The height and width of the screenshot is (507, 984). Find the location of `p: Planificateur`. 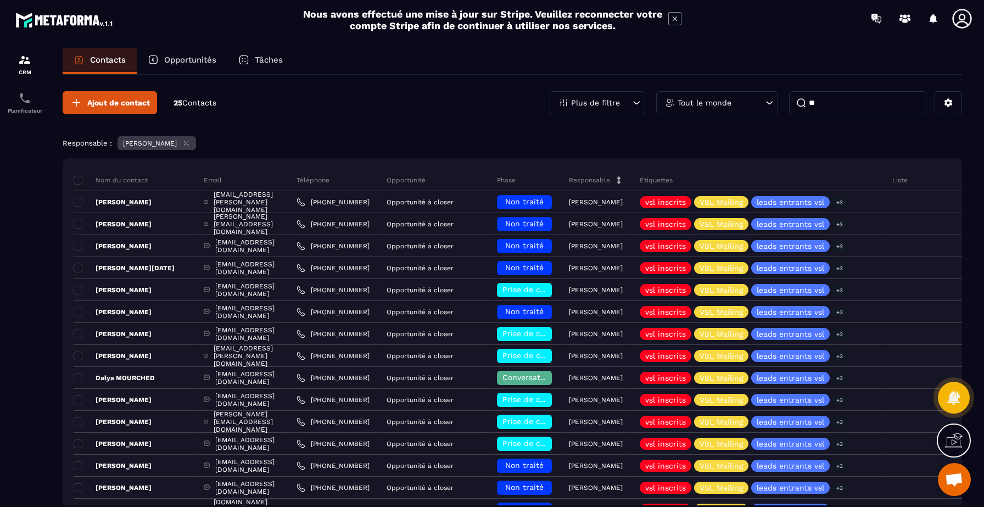

p: Planificateur is located at coordinates (25, 110).